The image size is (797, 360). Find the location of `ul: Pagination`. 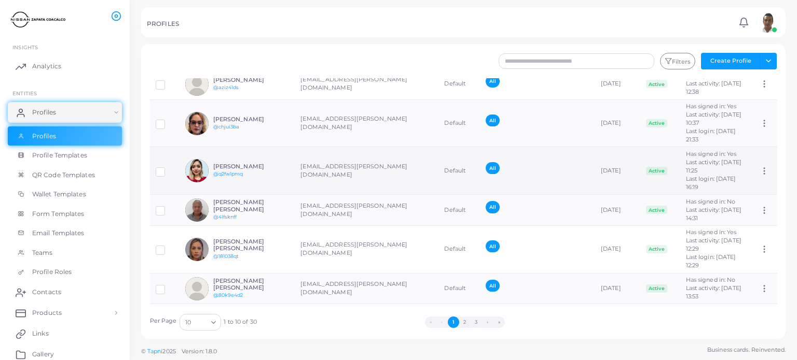

ul: Pagination is located at coordinates (465, 323).